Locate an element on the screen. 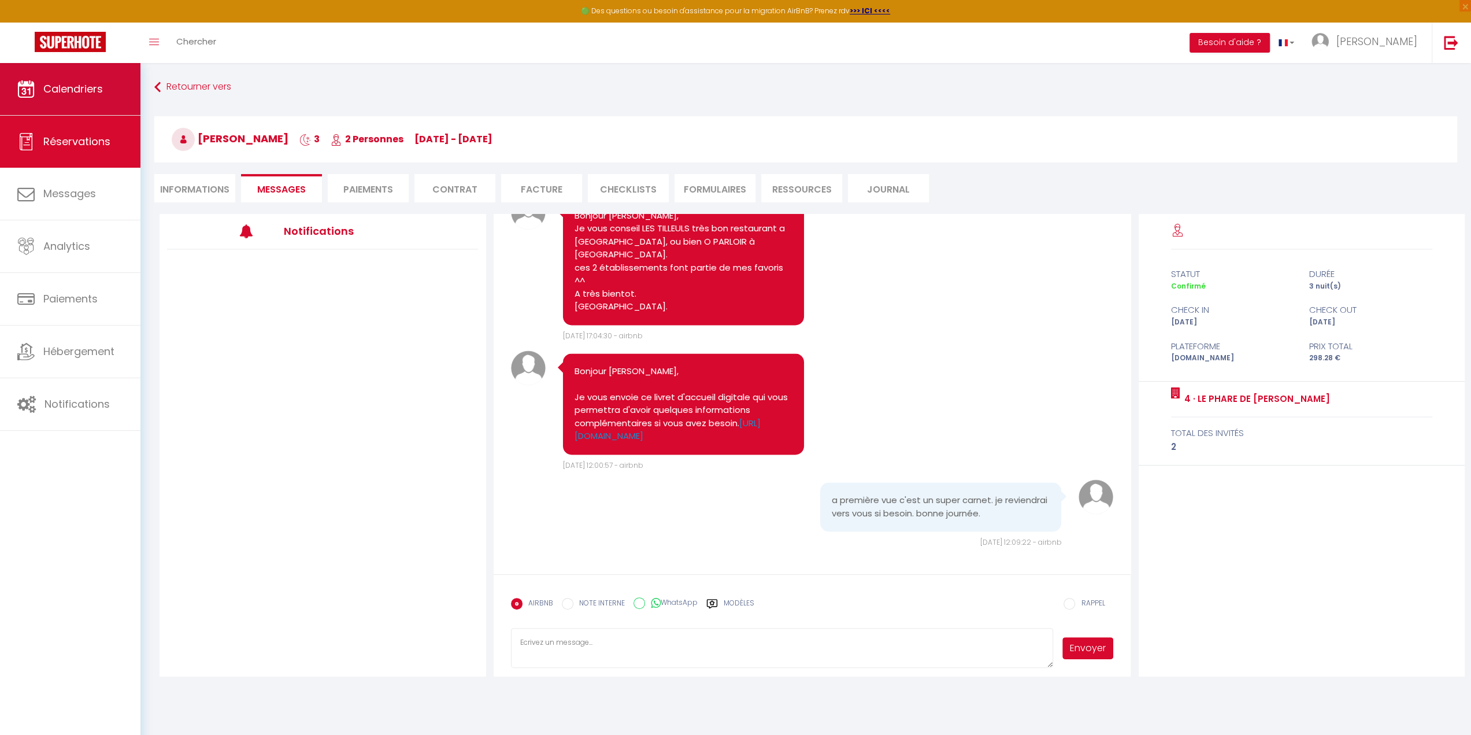  span: Réservations is located at coordinates (77, 141).